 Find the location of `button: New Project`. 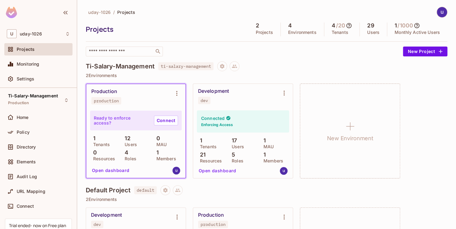

button: New Project is located at coordinates (425, 51).